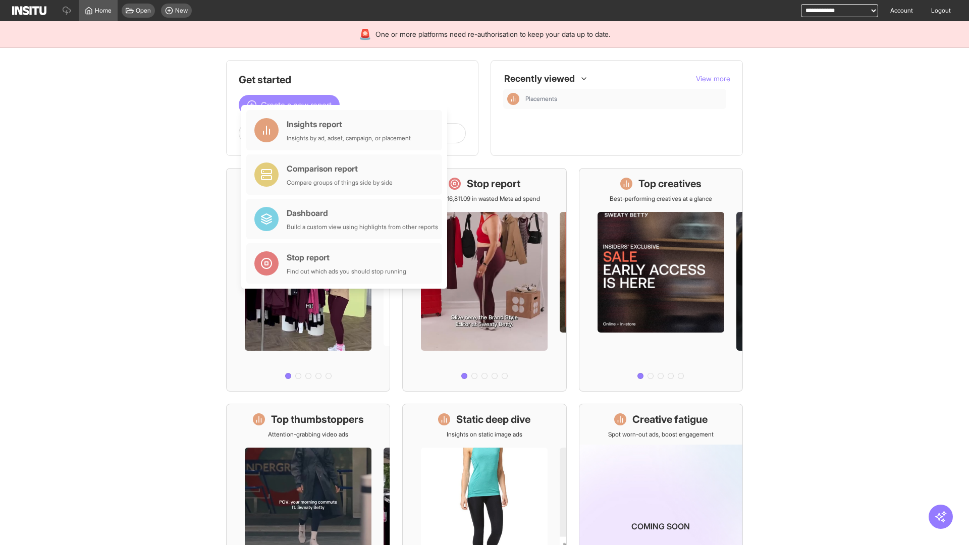 The height and width of the screenshot is (545, 969). Describe the element at coordinates (362, 227) in the screenshot. I see `div: Build a custom view using highlights from other reports` at that location.